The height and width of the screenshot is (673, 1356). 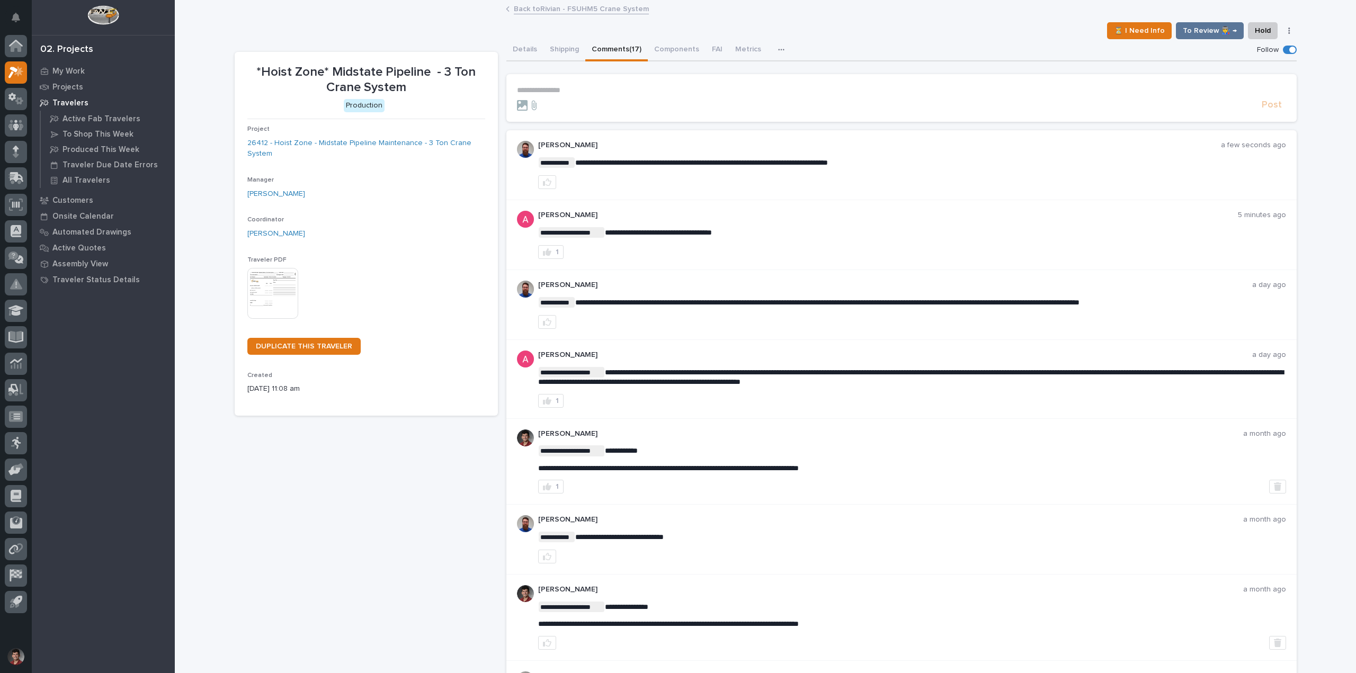 What do you see at coordinates (525, 50) in the screenshot?
I see `button: Details` at bounding box center [525, 50].